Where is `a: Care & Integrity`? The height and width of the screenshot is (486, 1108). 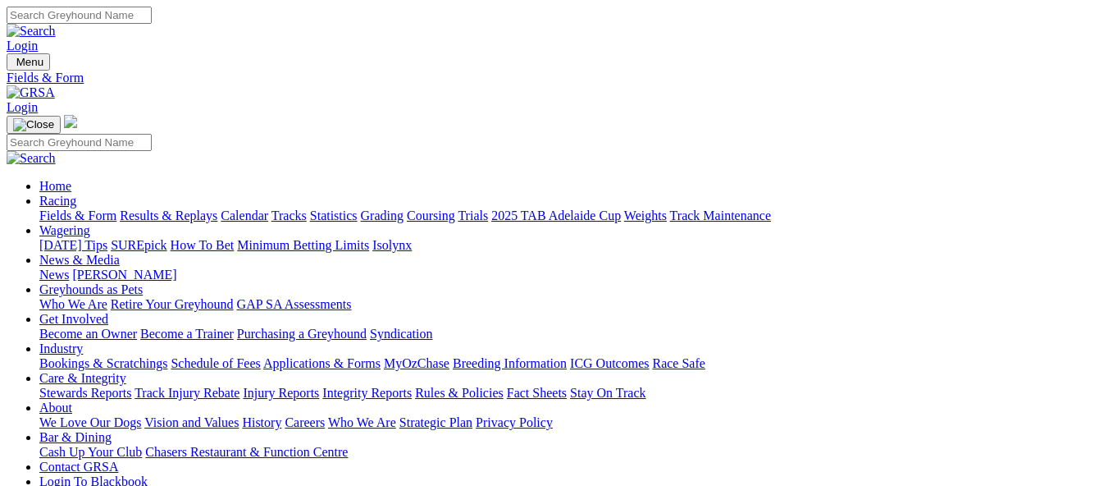
a: Care & Integrity is located at coordinates (83, 377).